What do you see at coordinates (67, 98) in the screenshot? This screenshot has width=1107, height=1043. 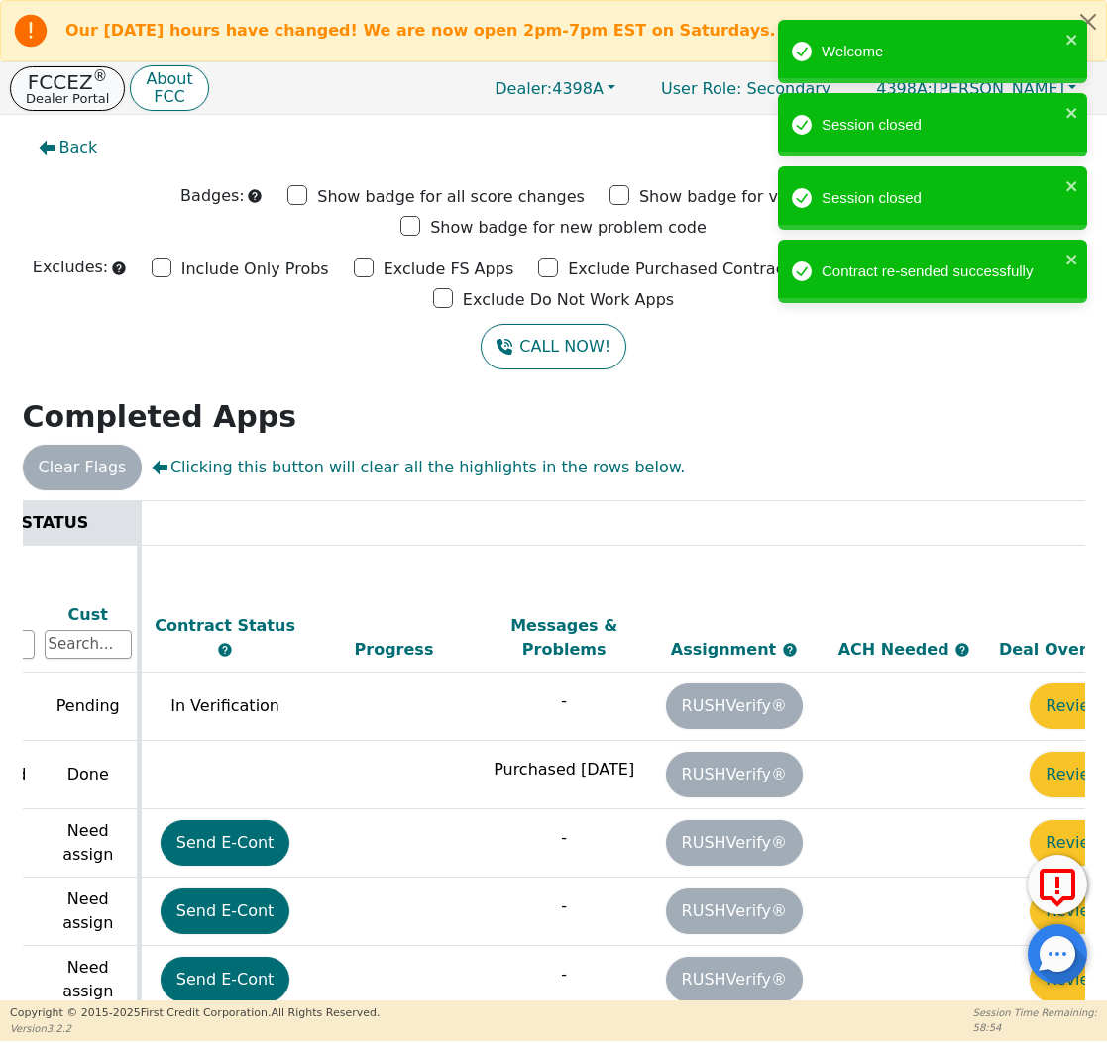 I see `p: Dealer Portal` at bounding box center [67, 98].